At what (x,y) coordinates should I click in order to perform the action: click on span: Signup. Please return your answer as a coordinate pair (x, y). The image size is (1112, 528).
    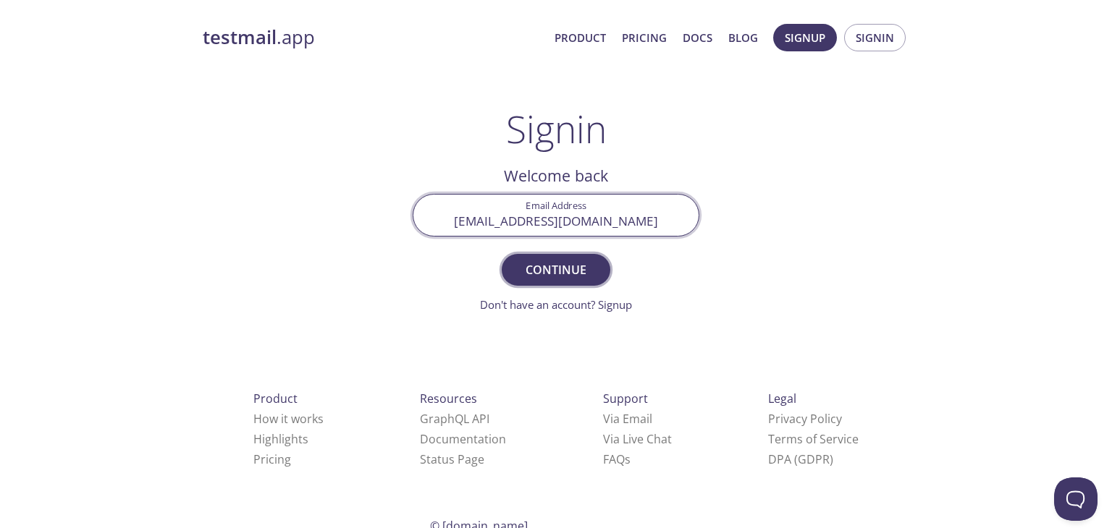
    Looking at the image, I should click on (805, 38).